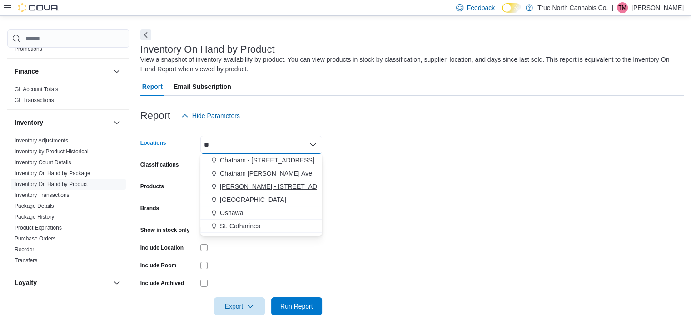 The width and height of the screenshot is (691, 319). I want to click on span: TM, so click(622, 8).